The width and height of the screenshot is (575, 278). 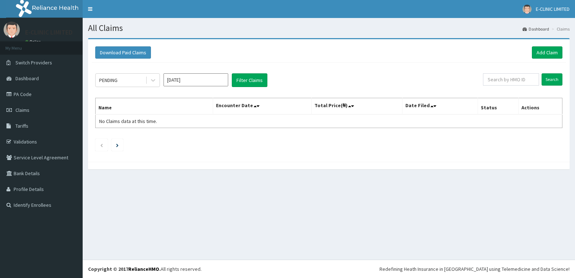 I want to click on input: Select Month and Year, so click(x=196, y=80).